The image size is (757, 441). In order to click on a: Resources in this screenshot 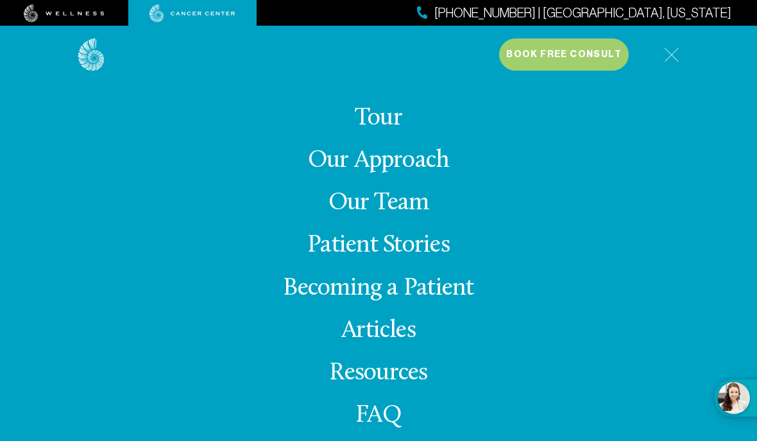, I will do `click(378, 373)`.